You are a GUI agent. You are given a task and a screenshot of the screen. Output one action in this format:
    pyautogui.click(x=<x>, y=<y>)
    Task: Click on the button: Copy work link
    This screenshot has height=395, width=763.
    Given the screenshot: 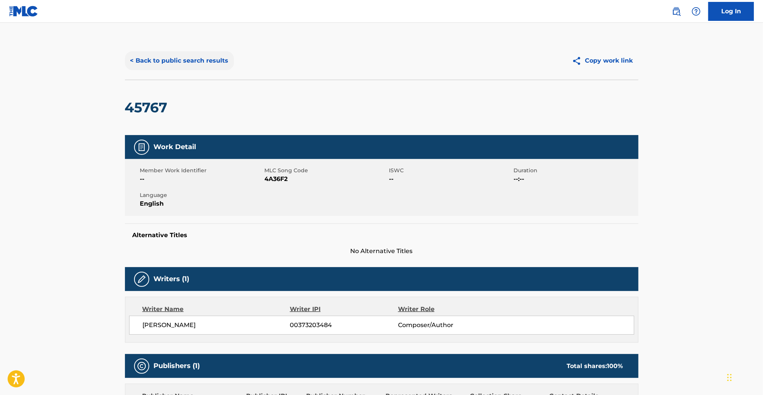 What is the action you would take?
    pyautogui.click(x=603, y=61)
    